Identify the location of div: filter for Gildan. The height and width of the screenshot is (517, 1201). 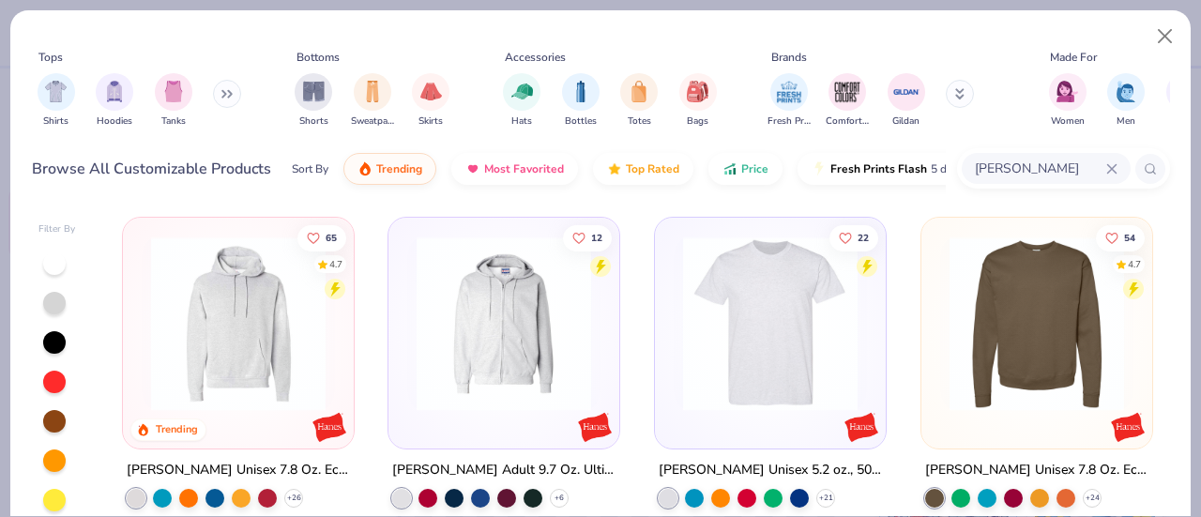
(906, 100).